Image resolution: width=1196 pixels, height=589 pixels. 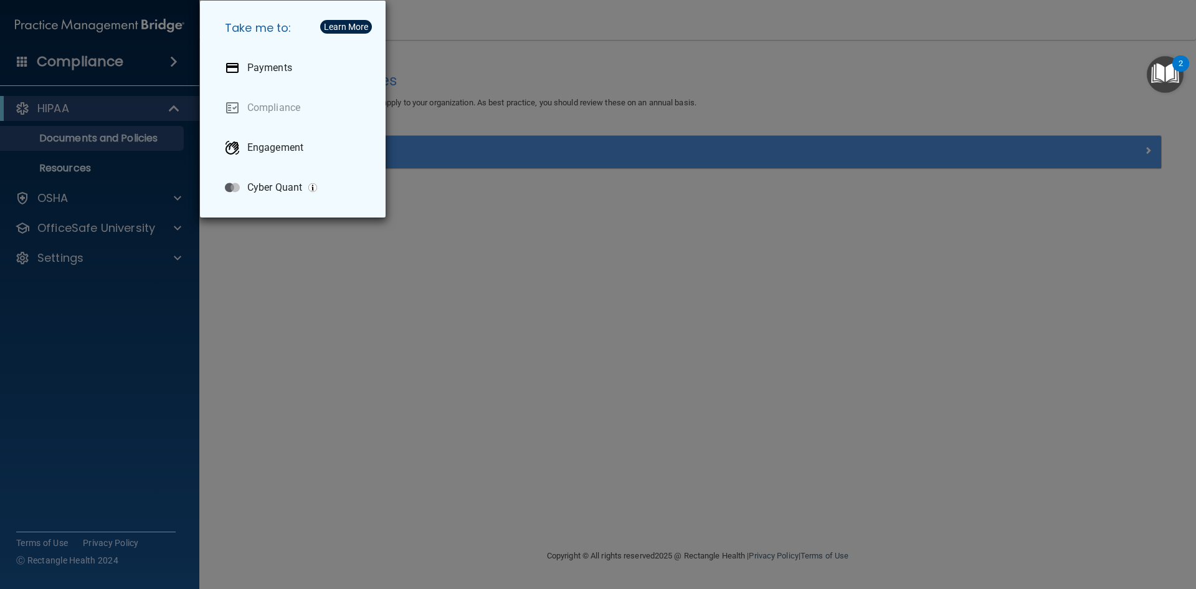 What do you see at coordinates (295, 108) in the screenshot?
I see `a: Compliance` at bounding box center [295, 108].